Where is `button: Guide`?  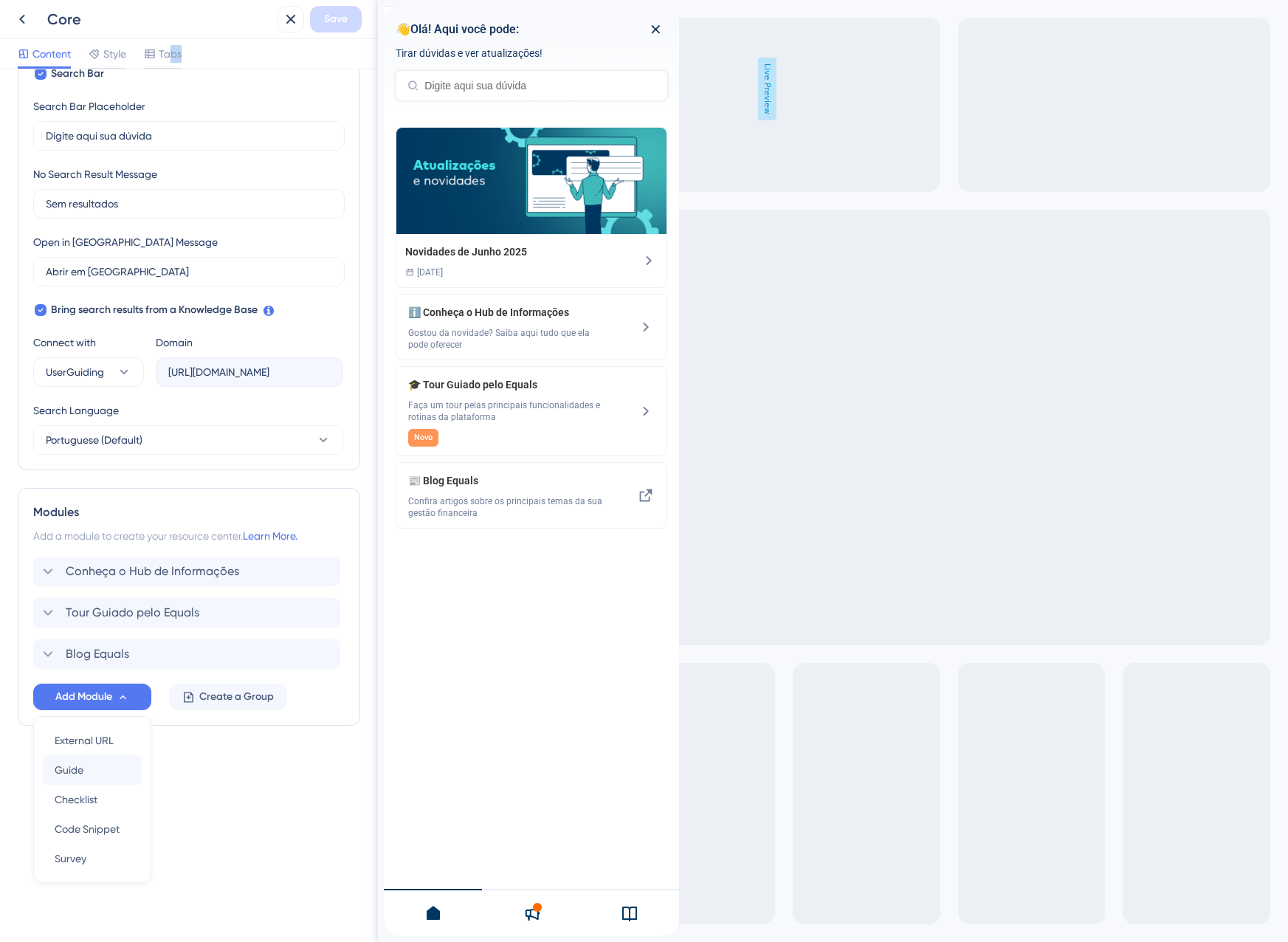
button: Guide is located at coordinates (92, 770).